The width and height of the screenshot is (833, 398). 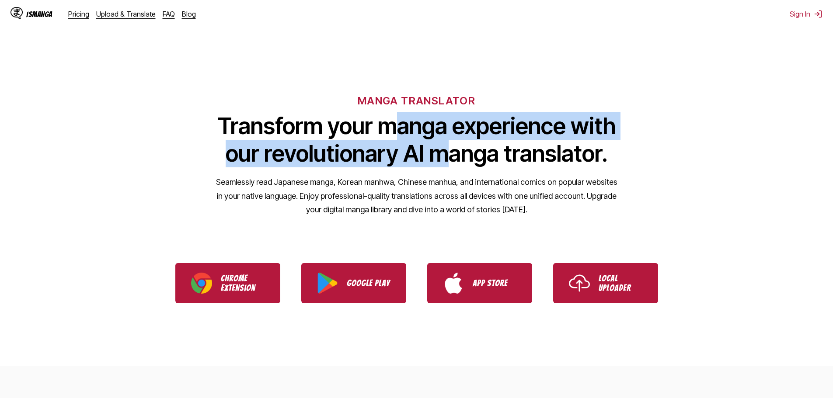 What do you see at coordinates (39, 14) in the screenshot?
I see `div: IsManga` at bounding box center [39, 14].